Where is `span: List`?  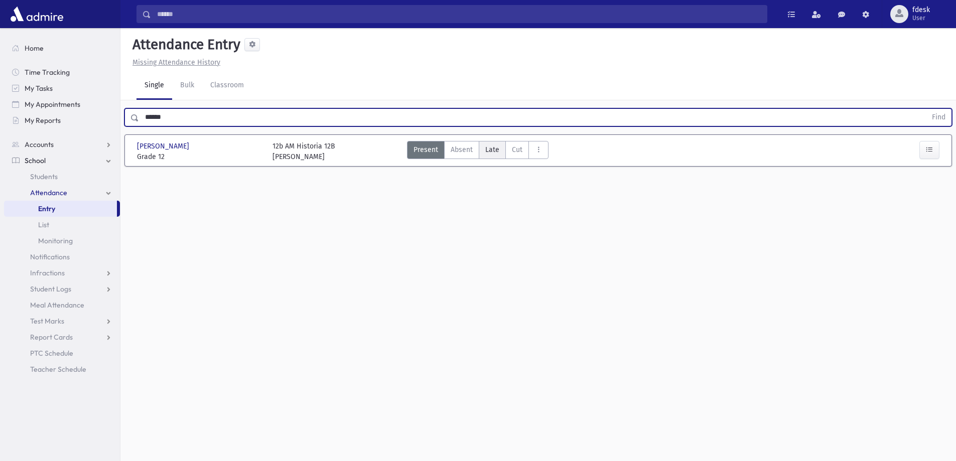
span: List is located at coordinates (44, 225).